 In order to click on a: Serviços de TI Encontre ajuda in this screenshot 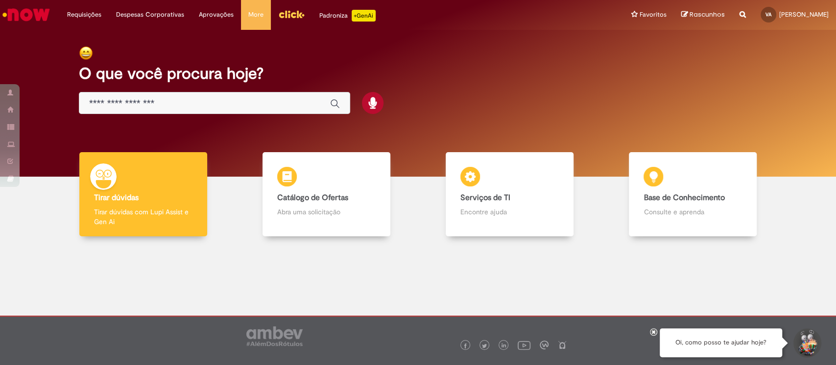, I will do `click(510, 194)`.